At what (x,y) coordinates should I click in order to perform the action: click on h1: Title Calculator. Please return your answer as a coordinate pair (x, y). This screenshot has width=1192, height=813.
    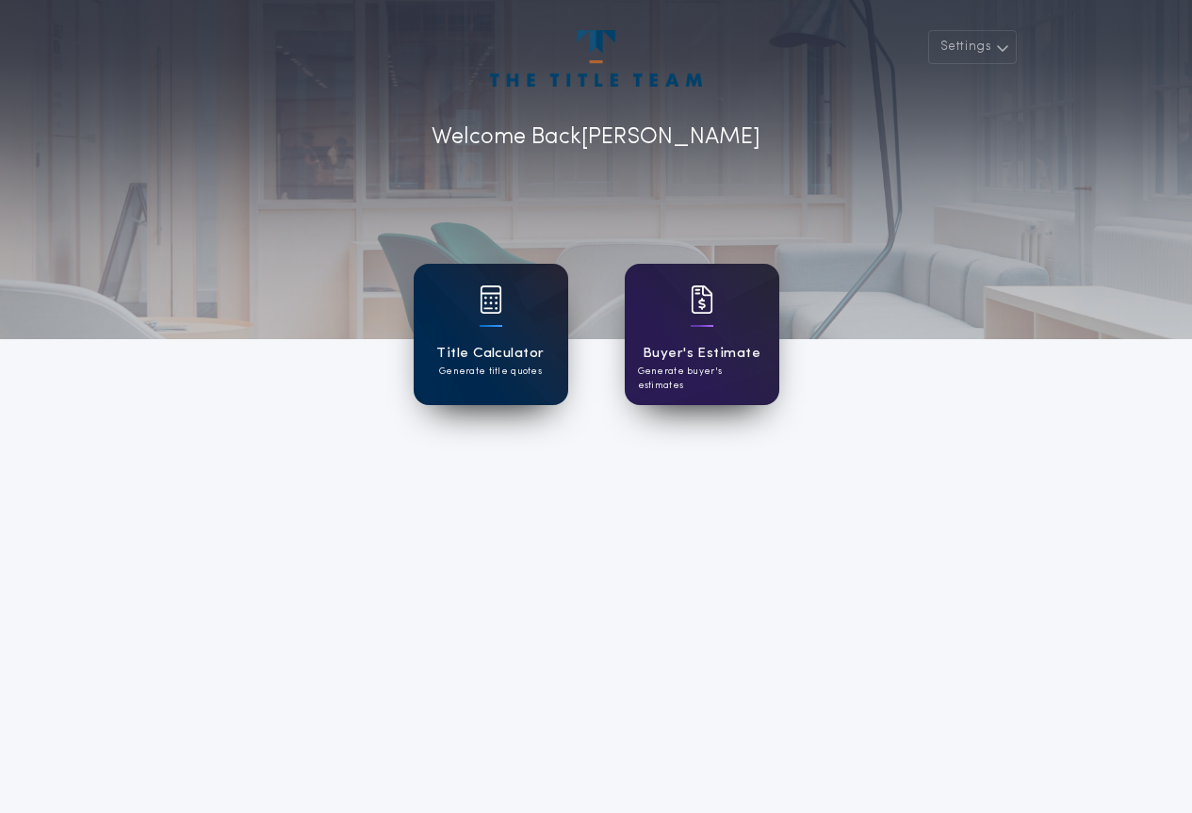
    Looking at the image, I should click on (490, 353).